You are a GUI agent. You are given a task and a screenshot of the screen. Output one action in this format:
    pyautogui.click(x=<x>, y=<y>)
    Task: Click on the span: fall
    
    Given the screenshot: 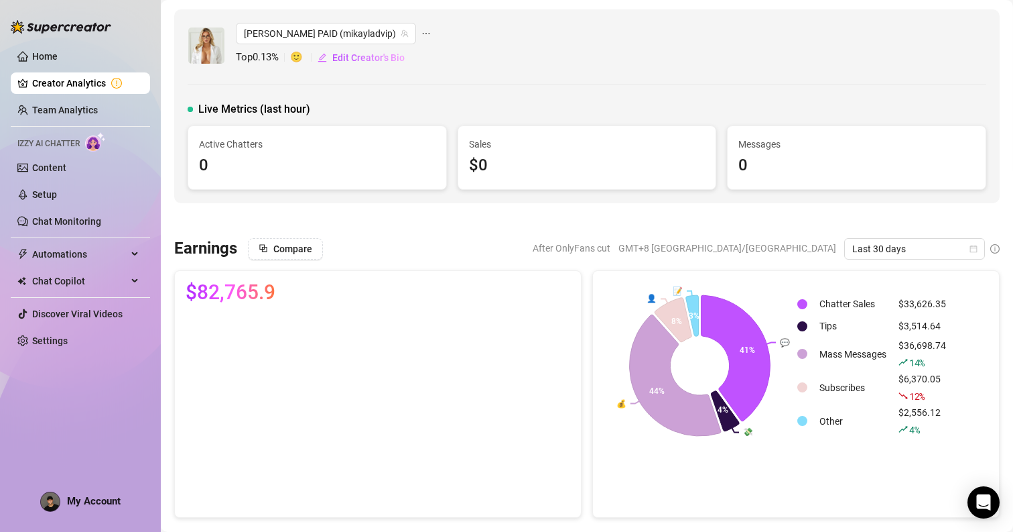 What is the action you would take?
    pyautogui.click(x=904, y=395)
    